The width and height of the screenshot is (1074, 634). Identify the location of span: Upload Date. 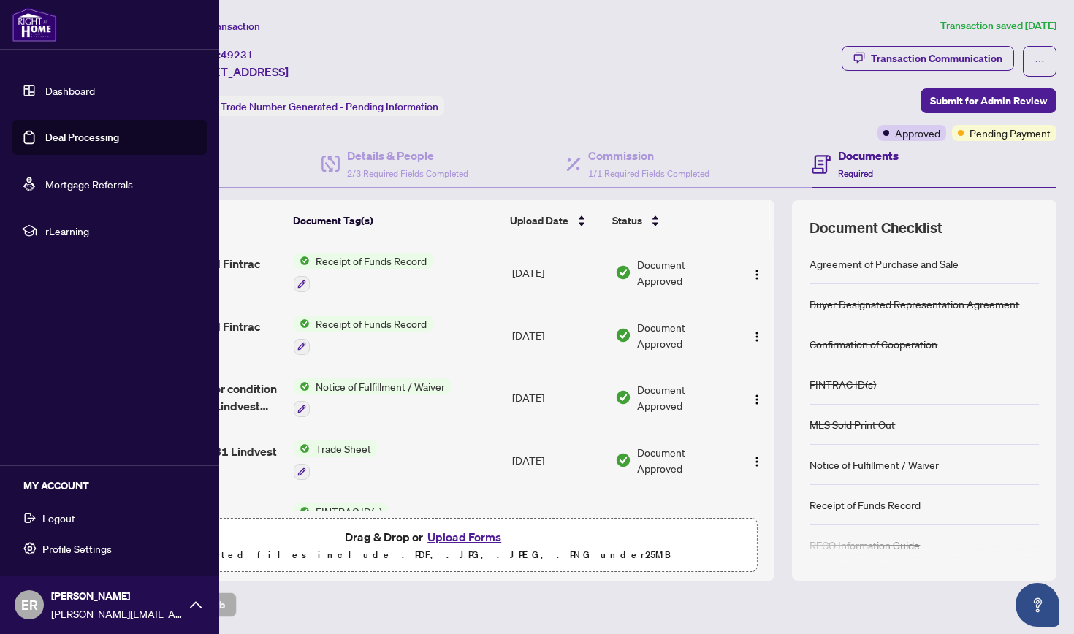
(539, 221).